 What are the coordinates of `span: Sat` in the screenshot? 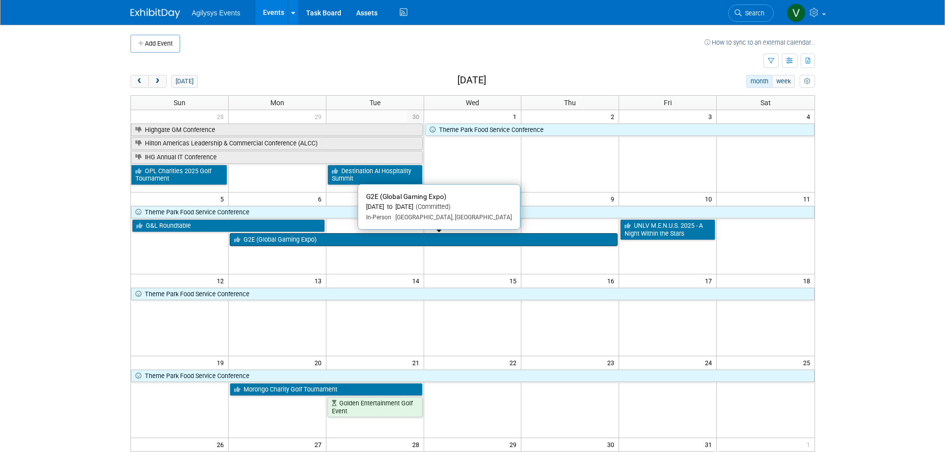 It's located at (766, 103).